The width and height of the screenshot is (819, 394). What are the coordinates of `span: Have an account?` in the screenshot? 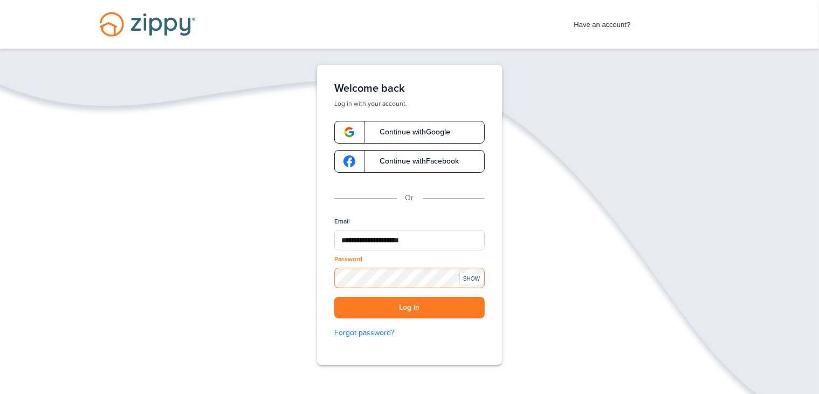 It's located at (602, 22).